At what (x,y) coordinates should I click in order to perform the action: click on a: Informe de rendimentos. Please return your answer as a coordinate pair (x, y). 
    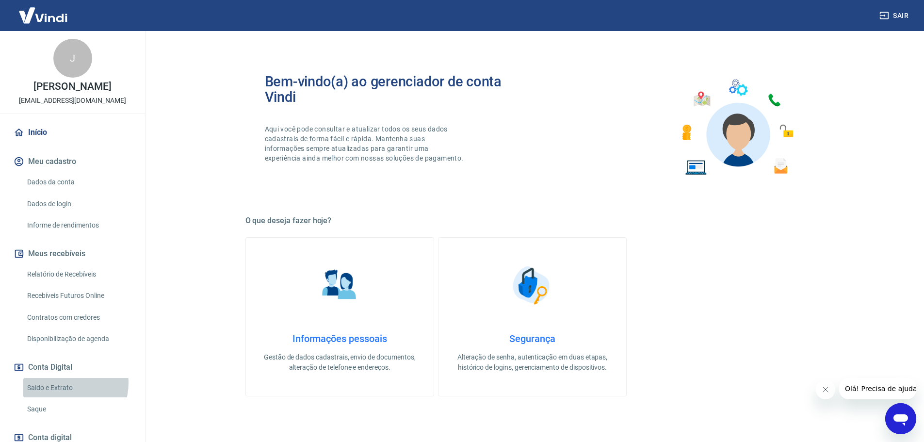
    Looking at the image, I should click on (78, 225).